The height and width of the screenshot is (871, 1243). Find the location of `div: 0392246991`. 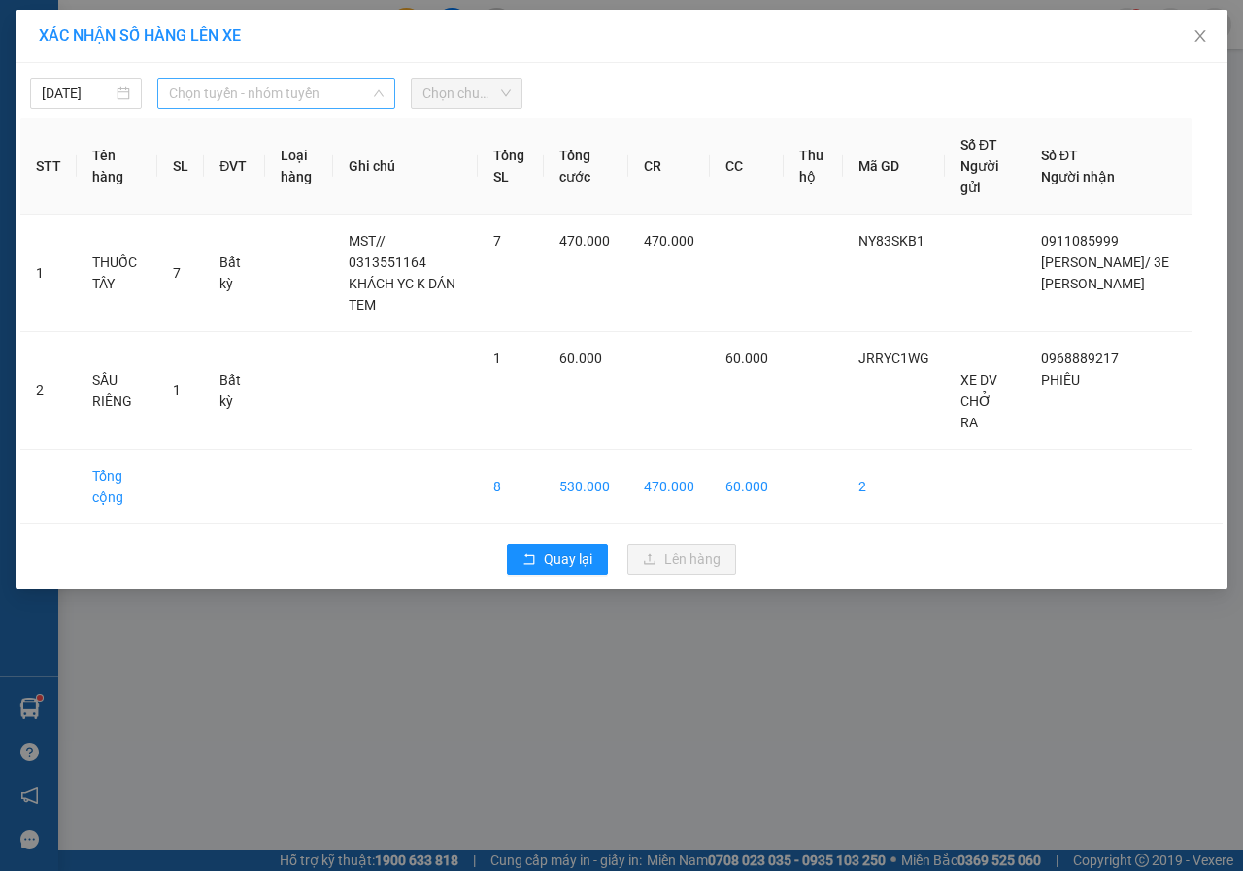

div: 0392246991 is located at coordinates (290, 123).